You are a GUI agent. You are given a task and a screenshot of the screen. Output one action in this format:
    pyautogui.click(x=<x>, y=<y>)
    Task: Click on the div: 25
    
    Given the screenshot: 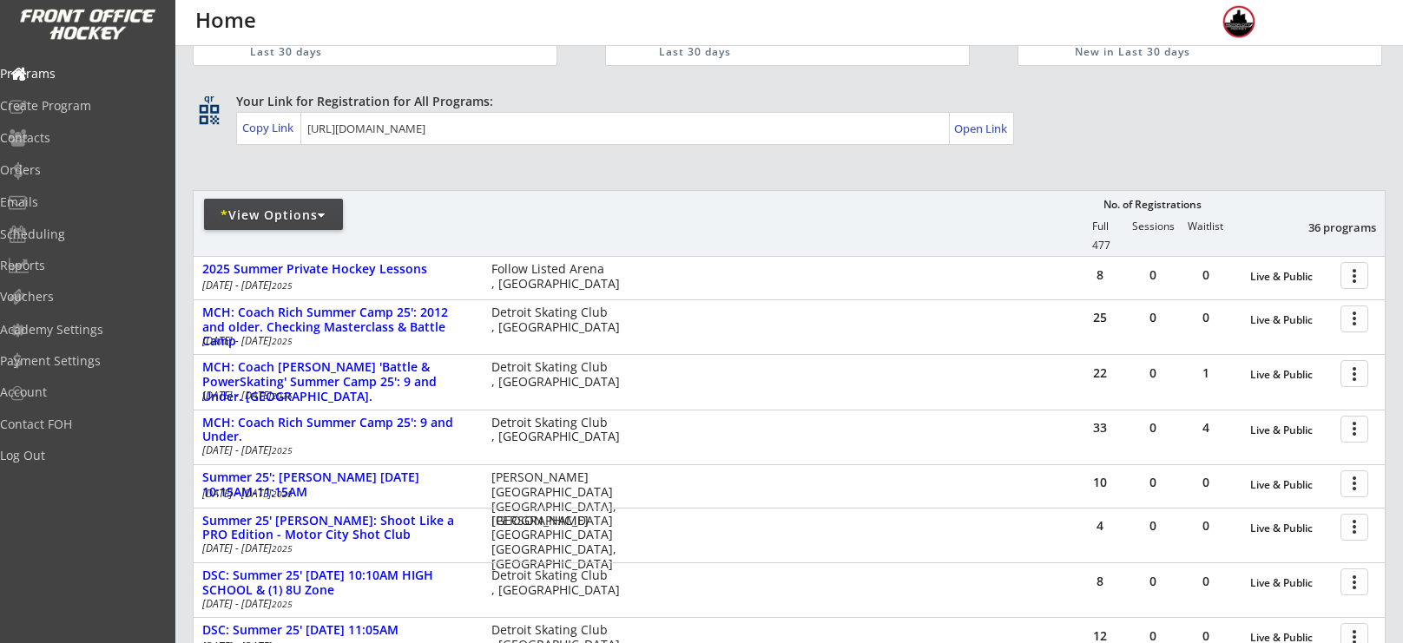 What is the action you would take?
    pyautogui.click(x=1100, y=318)
    